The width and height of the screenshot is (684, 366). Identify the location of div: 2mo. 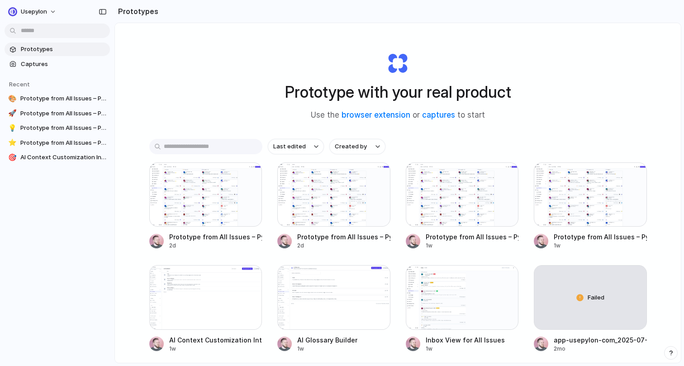
(600, 349).